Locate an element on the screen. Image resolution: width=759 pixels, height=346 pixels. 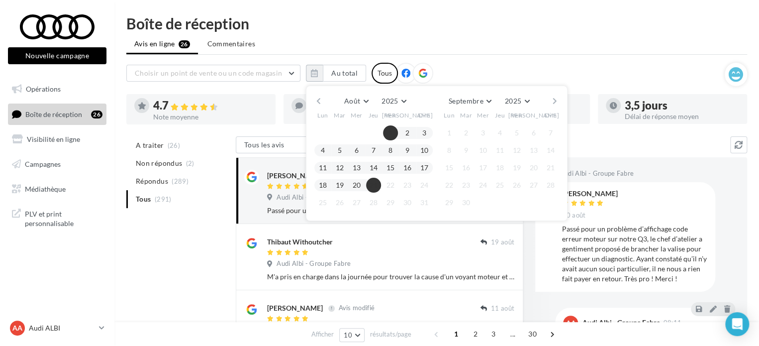
span: Commentaires is located at coordinates (231, 44).